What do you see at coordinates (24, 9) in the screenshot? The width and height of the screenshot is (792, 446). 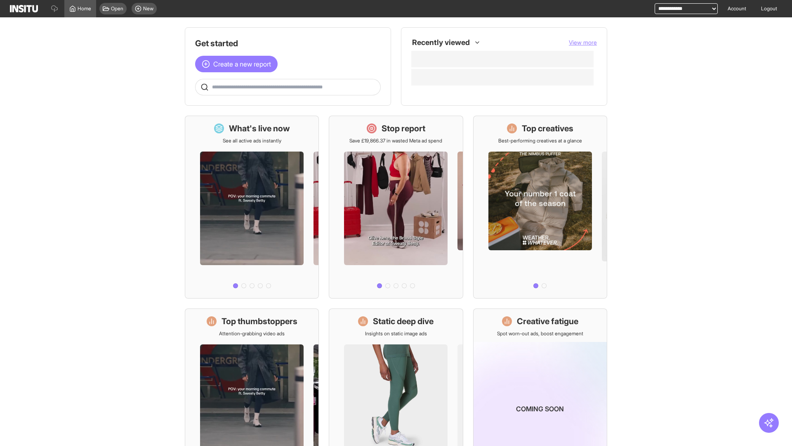 I see `img: Logo` at bounding box center [24, 9].